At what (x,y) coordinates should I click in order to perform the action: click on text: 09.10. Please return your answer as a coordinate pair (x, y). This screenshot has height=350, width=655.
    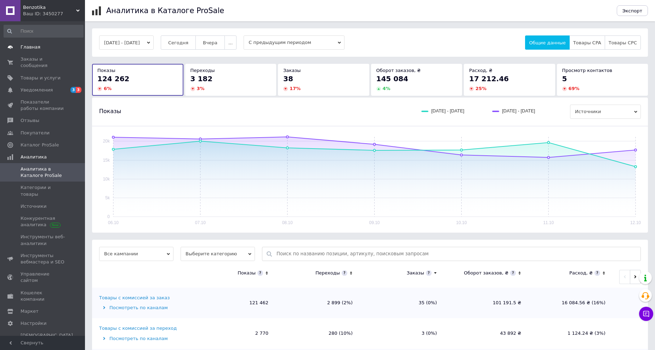
    Looking at the image, I should click on (374, 222).